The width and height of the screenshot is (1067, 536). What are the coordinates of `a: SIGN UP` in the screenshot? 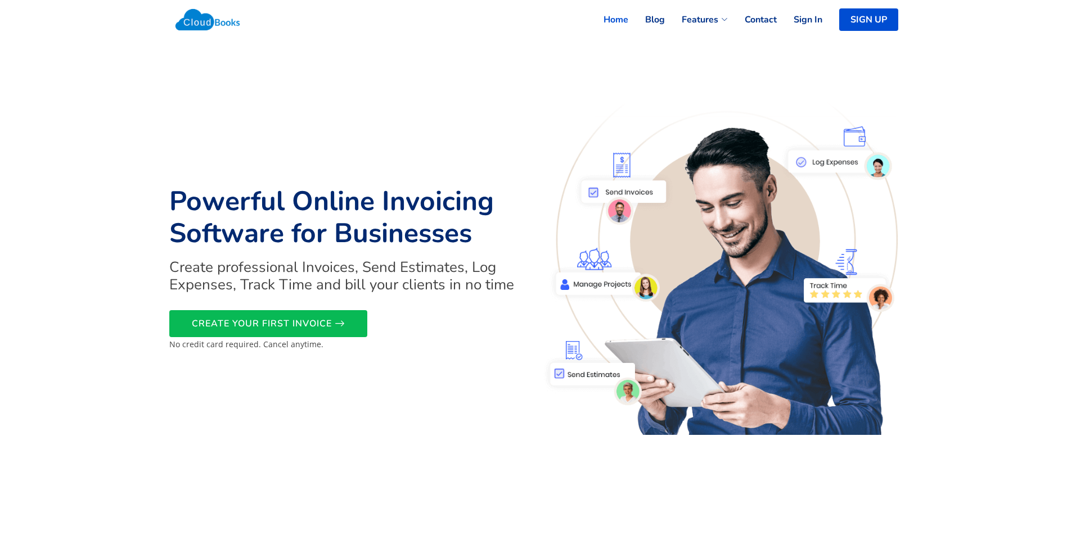 It's located at (868, 20).